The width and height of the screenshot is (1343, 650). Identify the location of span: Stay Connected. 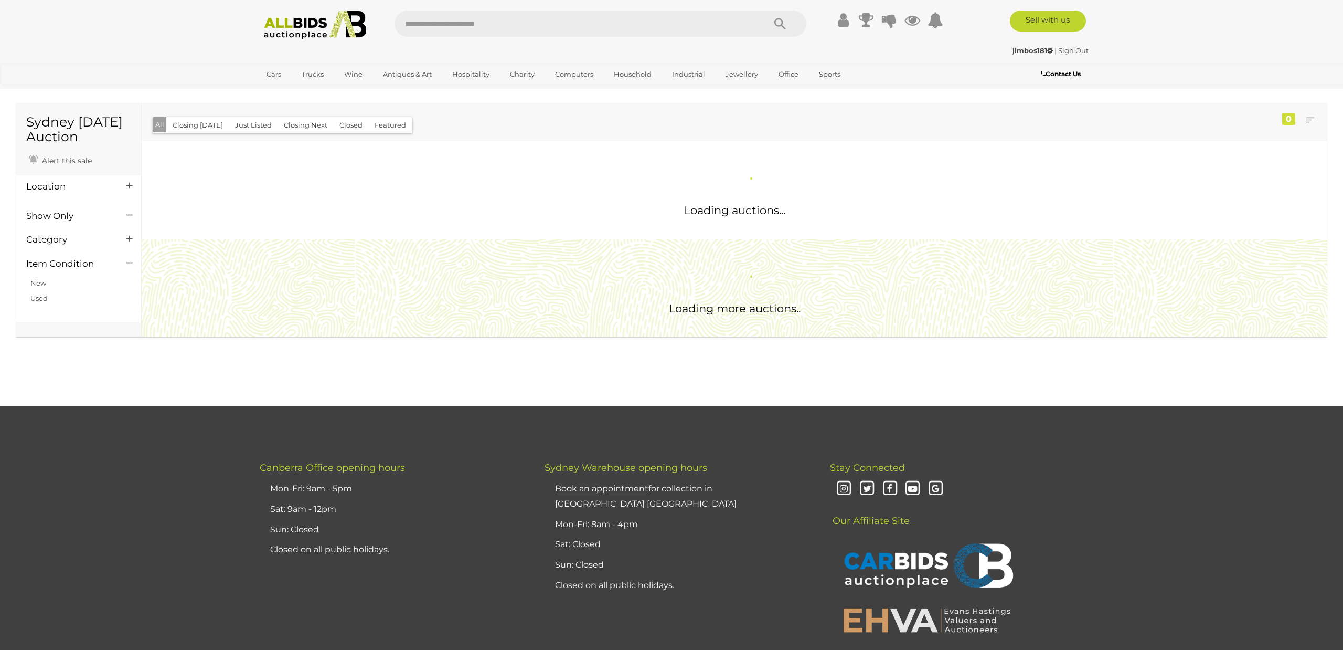
(867, 468).